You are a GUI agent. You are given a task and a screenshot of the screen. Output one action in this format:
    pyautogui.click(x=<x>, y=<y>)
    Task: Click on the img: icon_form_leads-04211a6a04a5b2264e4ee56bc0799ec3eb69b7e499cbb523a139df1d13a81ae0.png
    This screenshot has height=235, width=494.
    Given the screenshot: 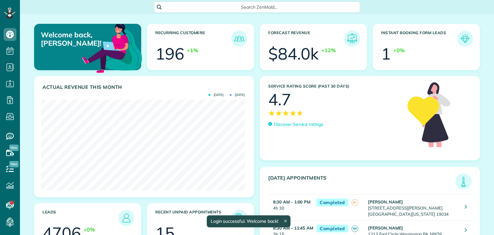 What is the action you would take?
    pyautogui.click(x=465, y=39)
    